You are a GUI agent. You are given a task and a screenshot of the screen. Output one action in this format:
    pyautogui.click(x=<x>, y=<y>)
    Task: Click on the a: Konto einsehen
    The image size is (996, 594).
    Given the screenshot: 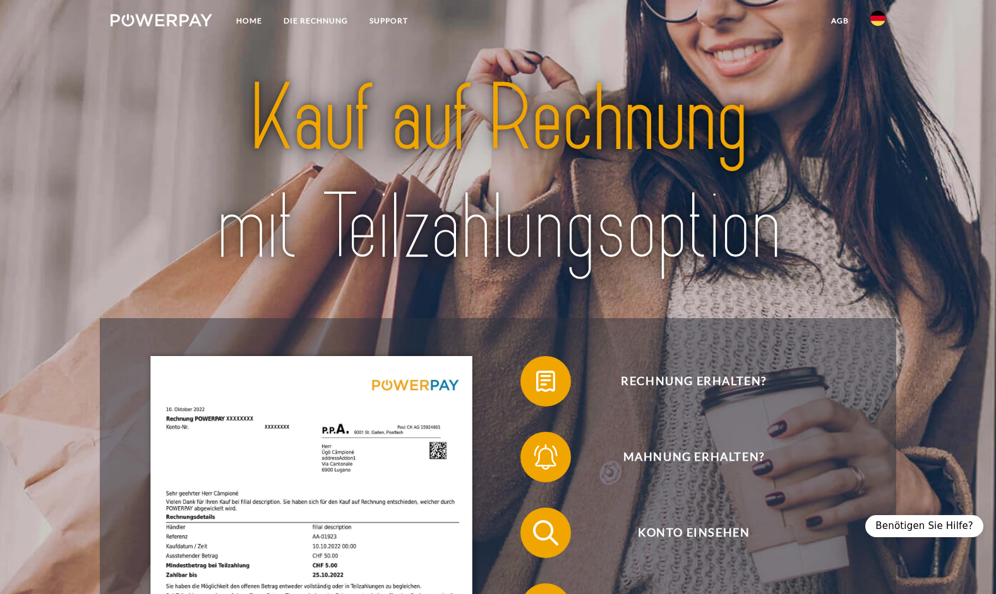 What is the action you would take?
    pyautogui.click(x=685, y=533)
    